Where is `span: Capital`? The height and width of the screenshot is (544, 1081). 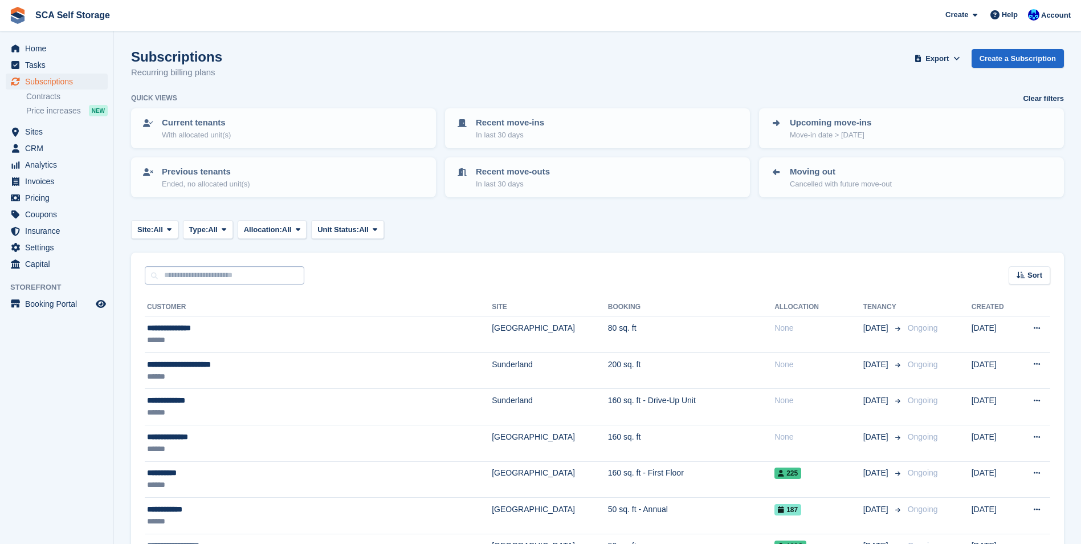 span: Capital is located at coordinates (59, 264).